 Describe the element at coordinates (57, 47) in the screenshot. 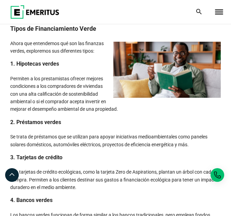

I see `font: Ahora que entendemos qué son las finanzas verdes, exploremos sus diferentes tipos:` at that location.